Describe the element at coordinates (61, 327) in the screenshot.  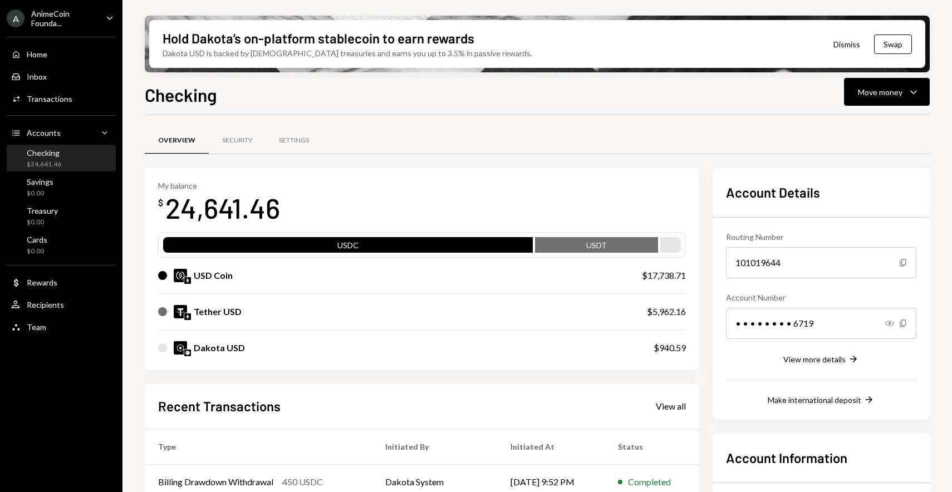
I see `a: Team` at that location.